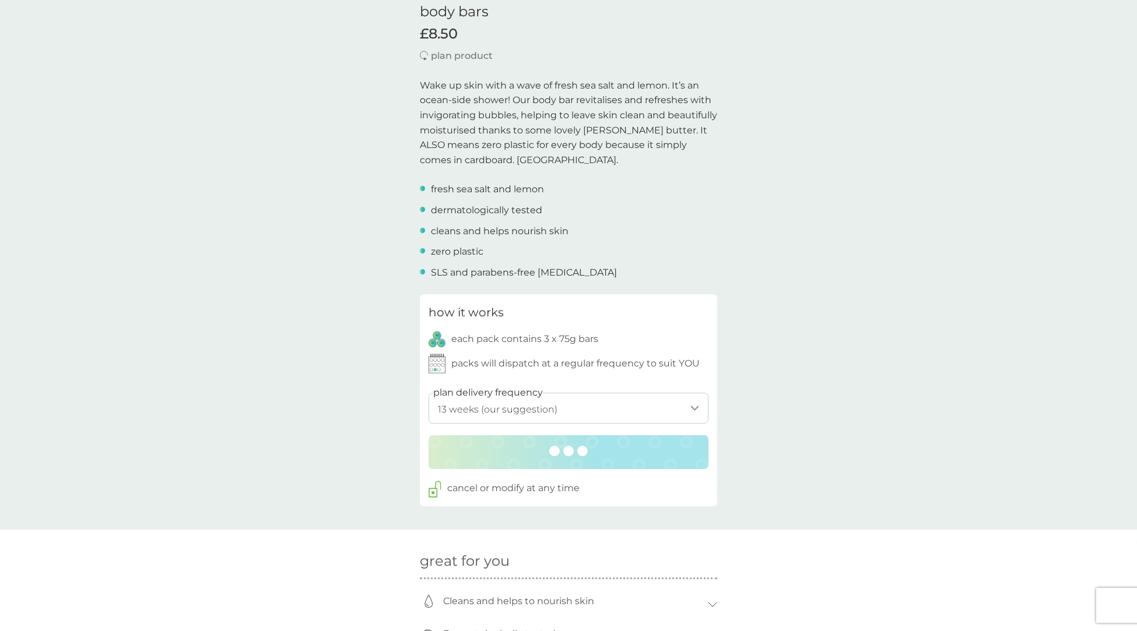 This screenshot has height=631, width=1137. I want to click on p: each pack contains 3 x 75g bars, so click(525, 339).